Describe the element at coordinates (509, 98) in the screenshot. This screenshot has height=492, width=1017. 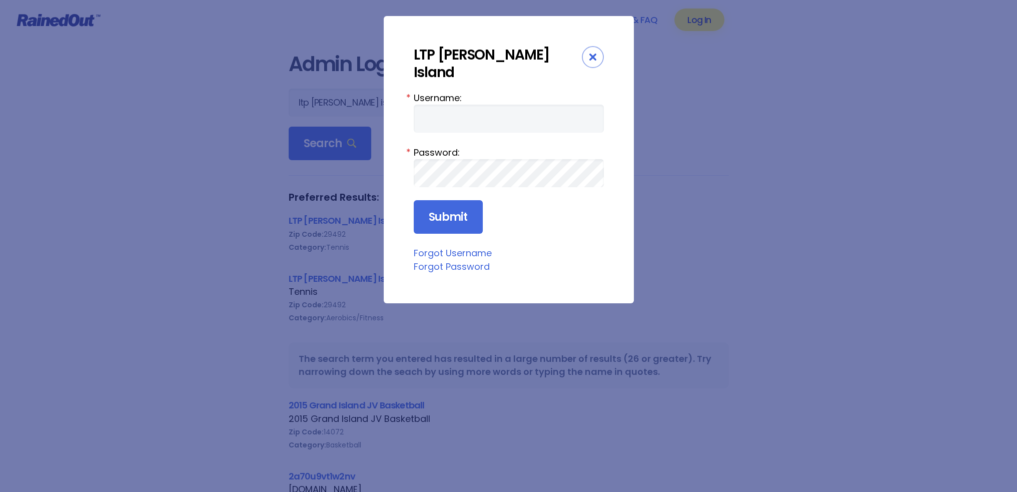
I see `label: Username:` at that location.